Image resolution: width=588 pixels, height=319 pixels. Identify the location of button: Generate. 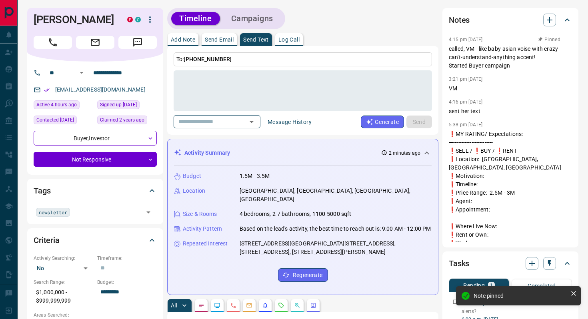
(382, 122).